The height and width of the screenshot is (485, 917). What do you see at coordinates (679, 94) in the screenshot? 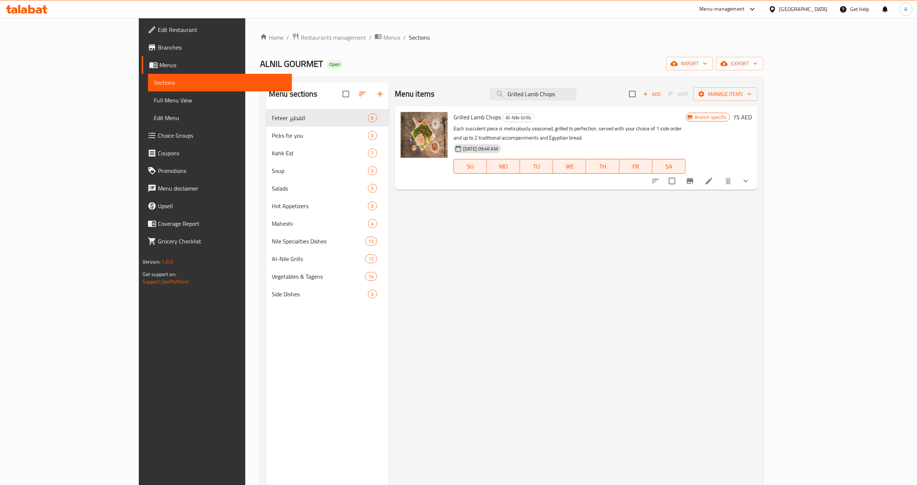
I see `span: Select section first` at bounding box center [679, 94].